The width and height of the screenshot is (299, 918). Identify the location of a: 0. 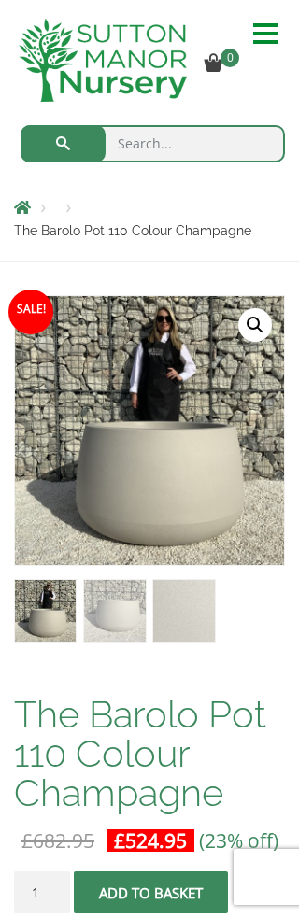
(224, 65).